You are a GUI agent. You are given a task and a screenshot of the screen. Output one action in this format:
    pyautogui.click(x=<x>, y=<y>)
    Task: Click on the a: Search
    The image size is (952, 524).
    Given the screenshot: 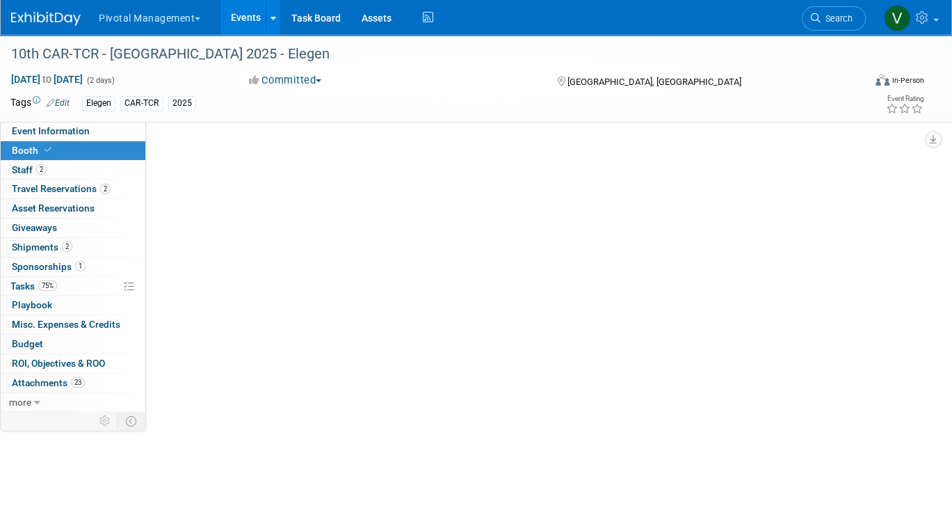 What is the action you would take?
    pyautogui.click(x=834, y=18)
    